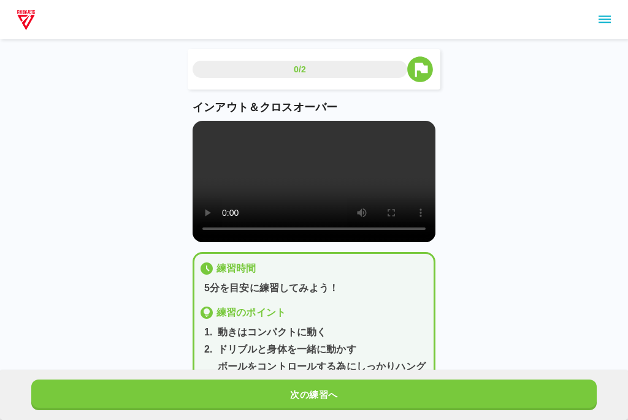 This screenshot has height=420, width=628. I want to click on p: 1 ., so click(208, 332).